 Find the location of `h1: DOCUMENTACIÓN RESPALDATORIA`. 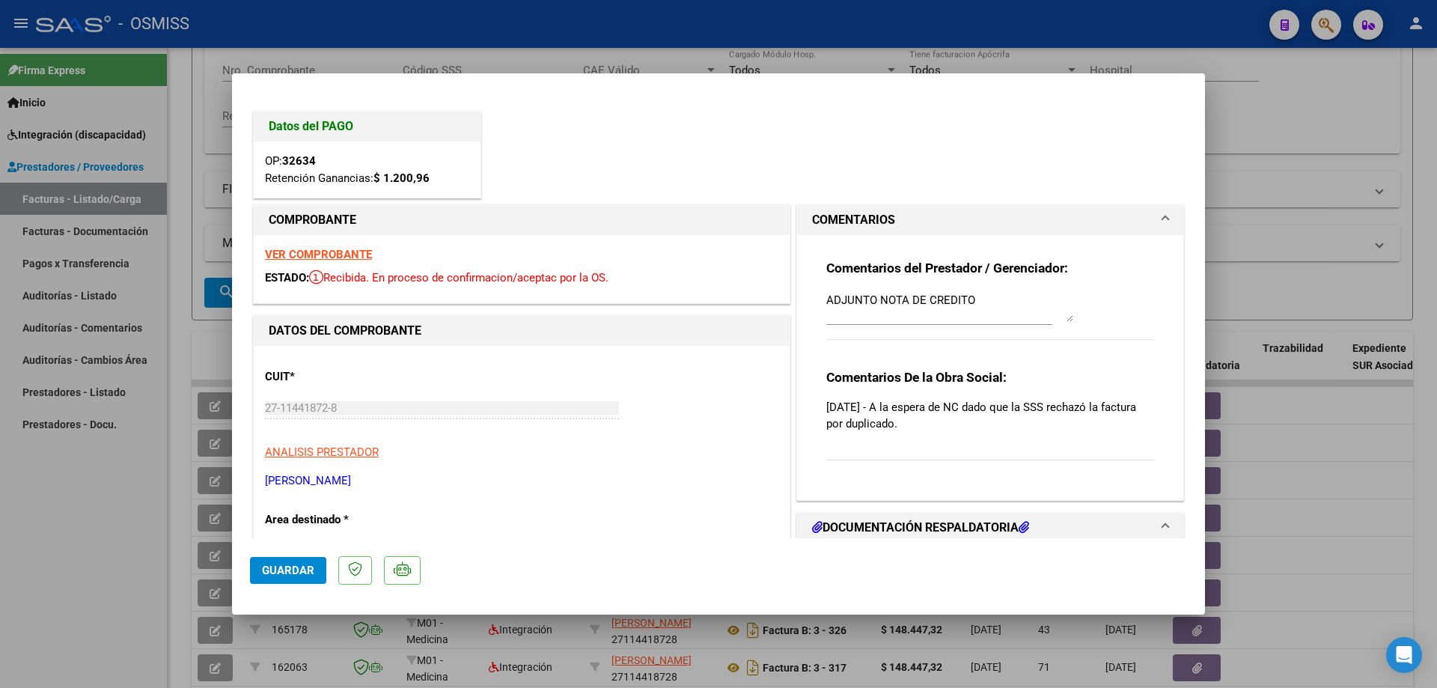

h1: DOCUMENTACIÓN RESPALDATORIA is located at coordinates (920, 528).